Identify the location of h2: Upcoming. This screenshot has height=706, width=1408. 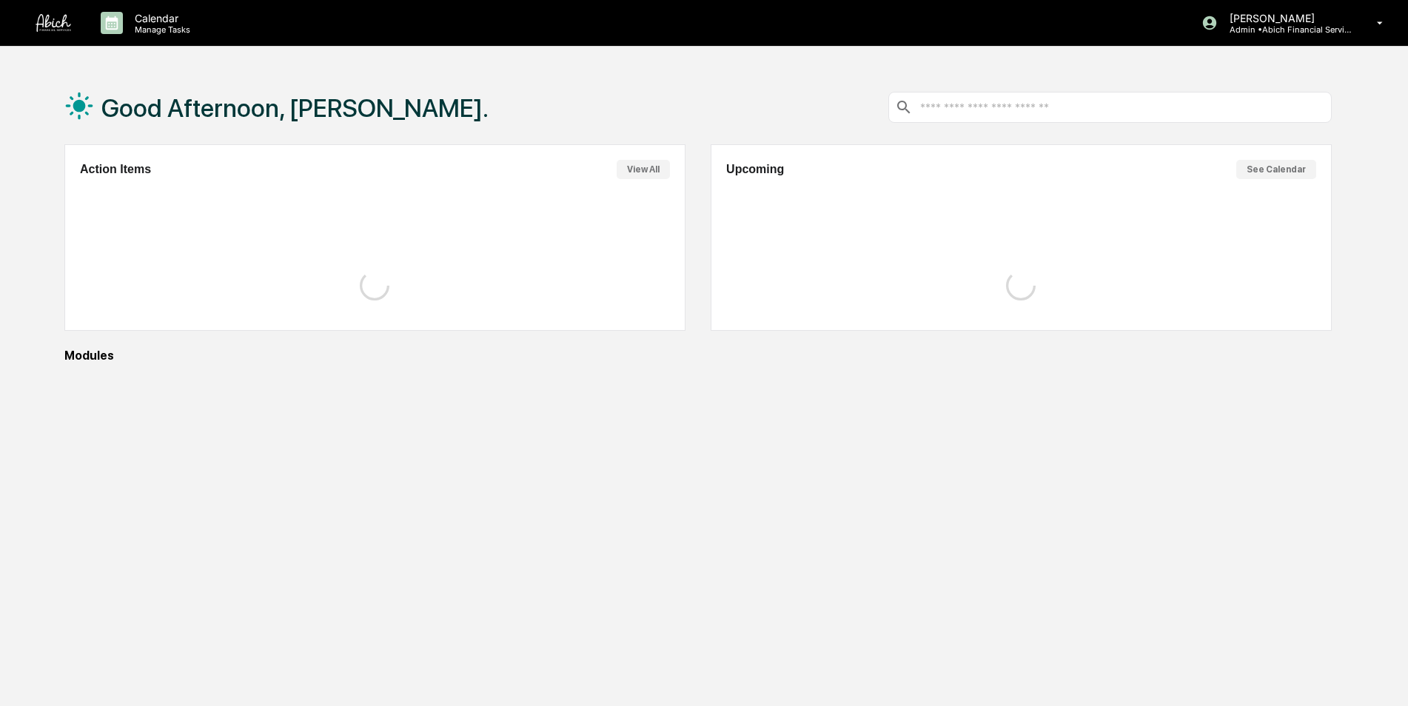
(755, 170).